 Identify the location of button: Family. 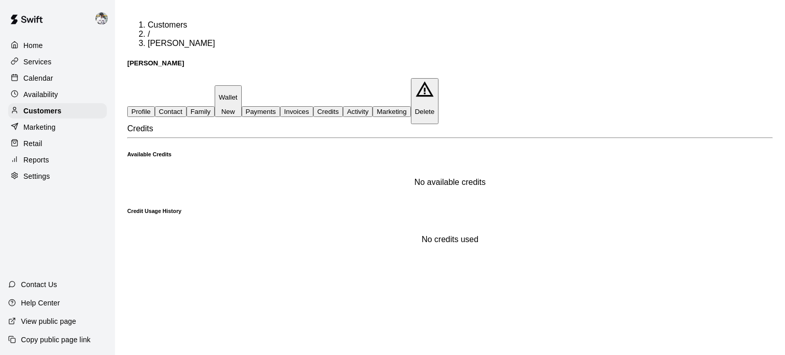
(200, 111).